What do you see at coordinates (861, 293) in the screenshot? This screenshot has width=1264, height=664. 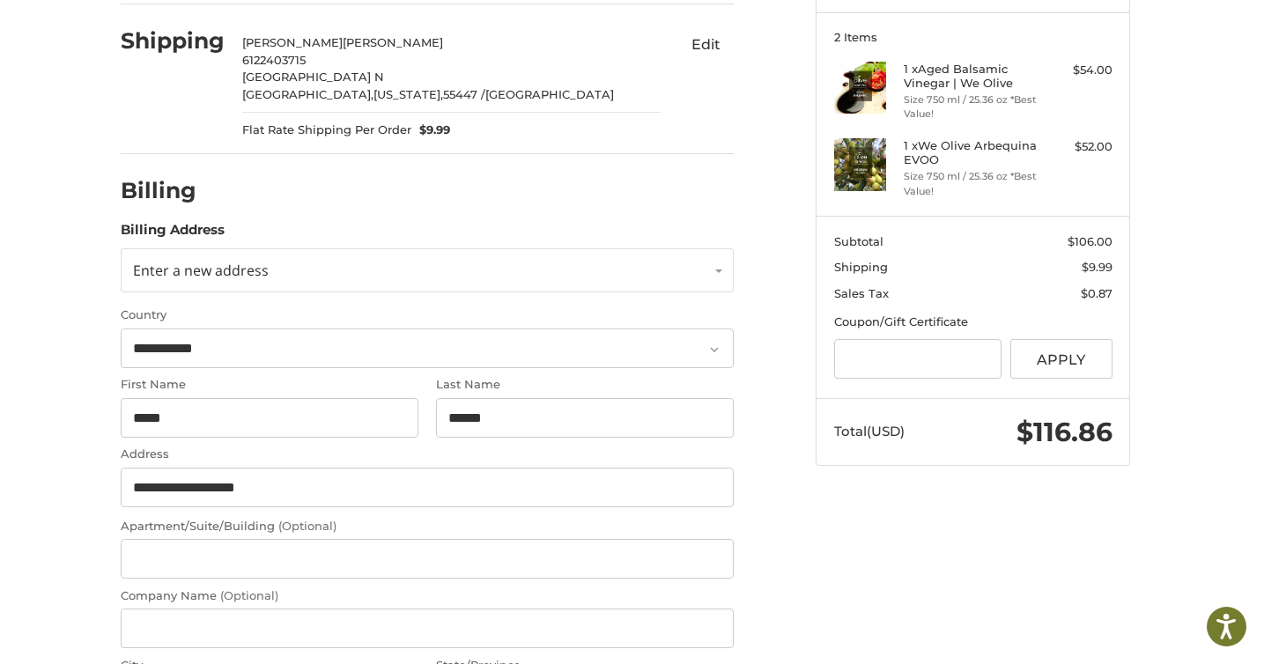 I see `span: Sales Tax` at bounding box center [861, 293].